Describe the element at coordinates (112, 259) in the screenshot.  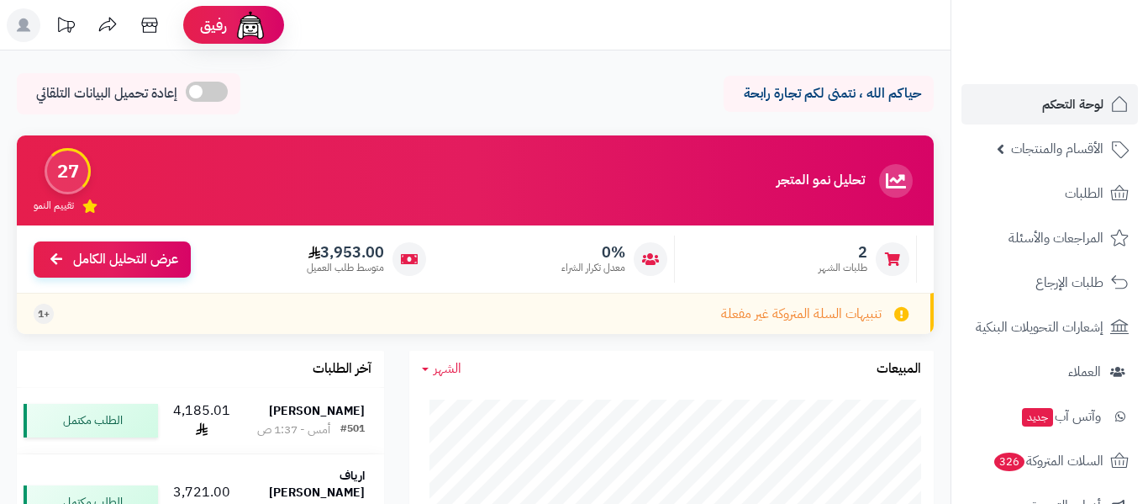
I see `a: عرض التحليل الكامل` at that location.